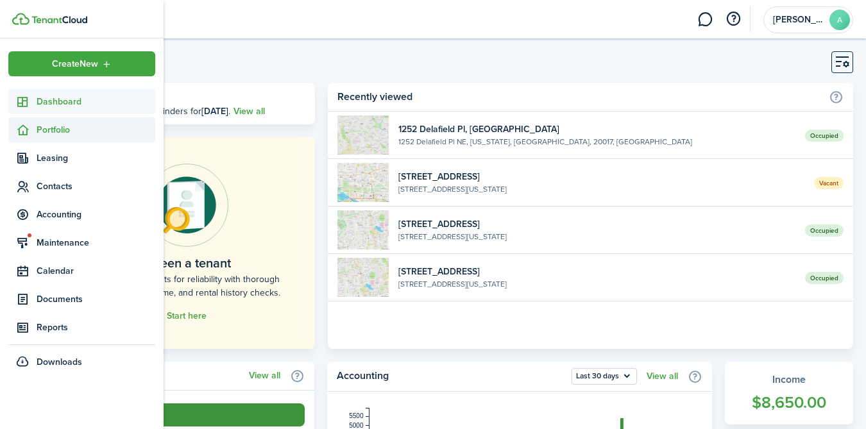 This screenshot has width=866, height=429. Describe the element at coordinates (186, 263) in the screenshot. I see `home-placeholder-title: Screen a tenant` at that location.